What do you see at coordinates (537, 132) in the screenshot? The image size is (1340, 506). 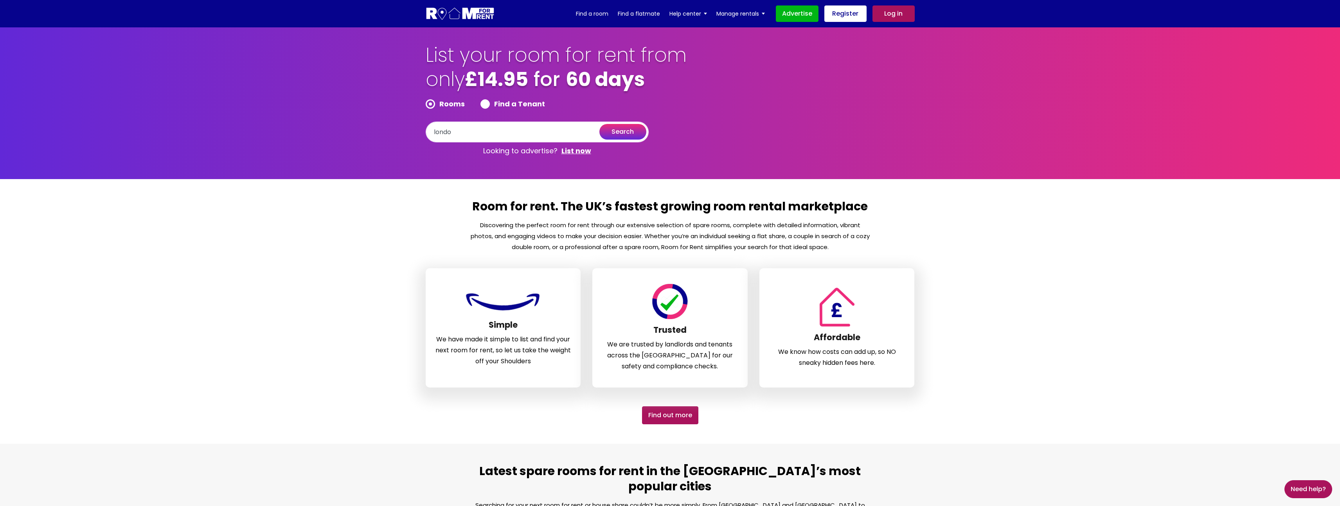 I see `input: Enter keywords` at bounding box center [537, 132].